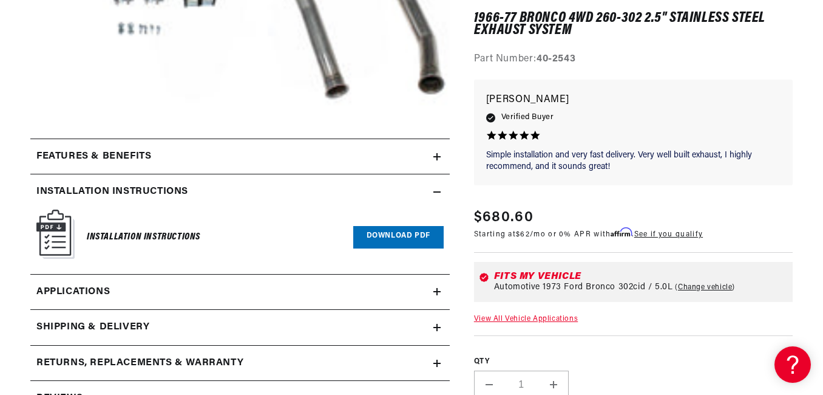  Describe the element at coordinates (705, 287) in the screenshot. I see `a: Change vehicle` at that location.